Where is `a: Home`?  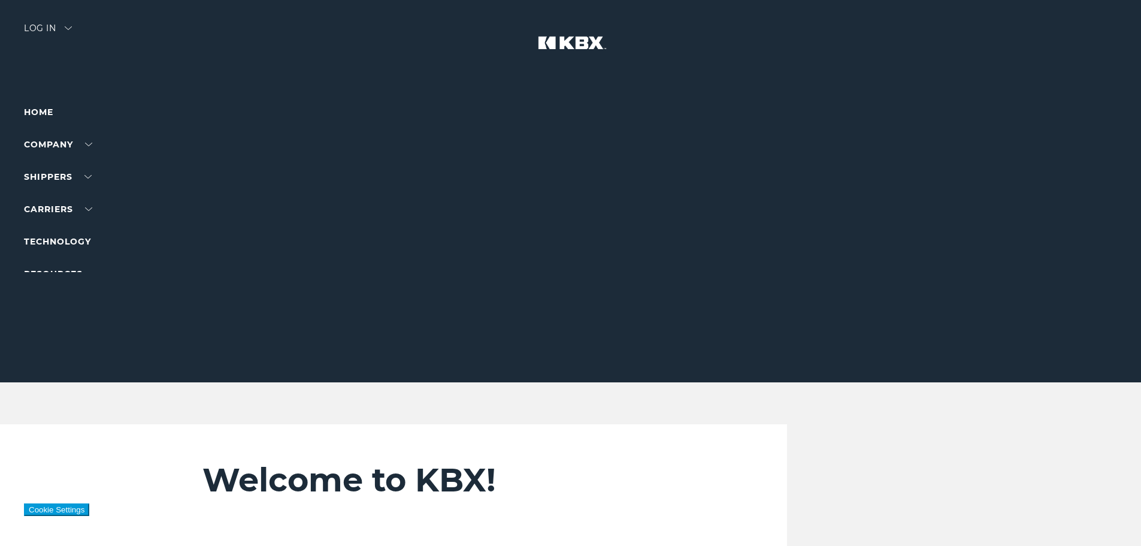
a: Home is located at coordinates (38, 112).